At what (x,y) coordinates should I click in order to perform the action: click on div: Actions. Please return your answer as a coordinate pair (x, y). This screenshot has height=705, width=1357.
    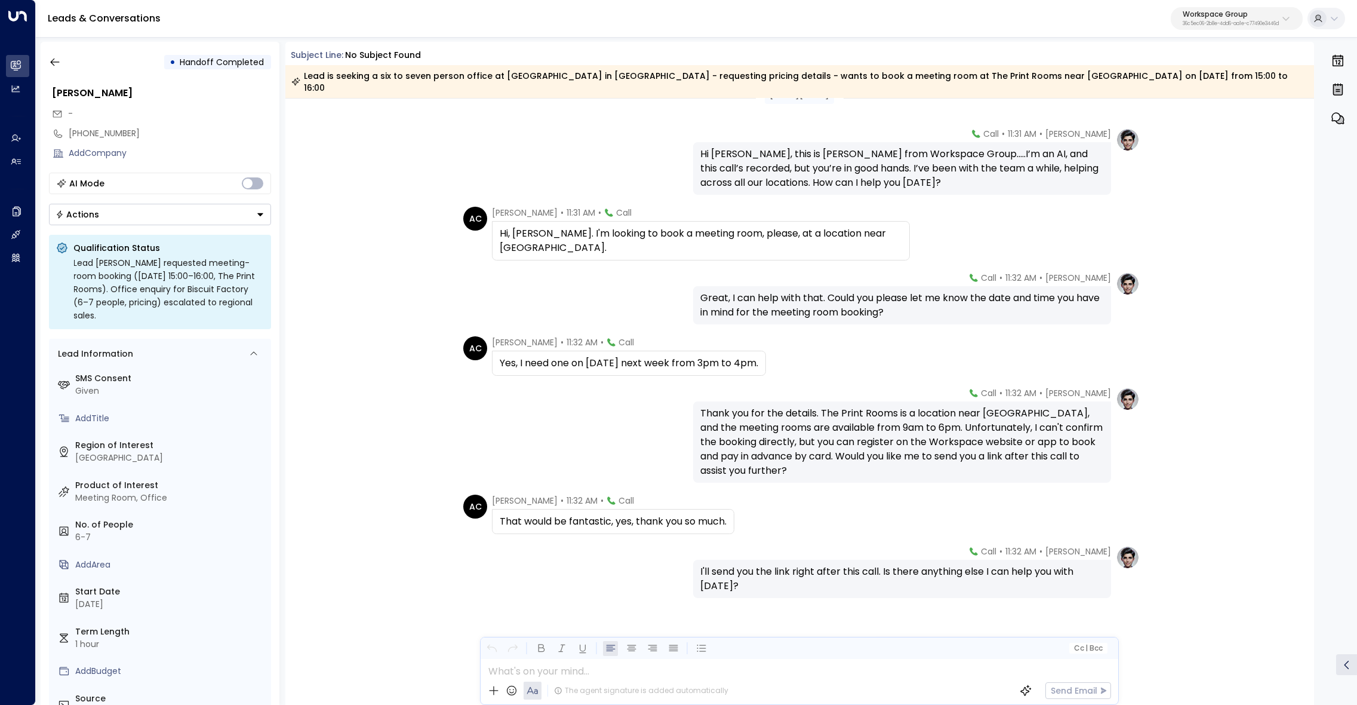
    Looking at the image, I should click on (78, 214).